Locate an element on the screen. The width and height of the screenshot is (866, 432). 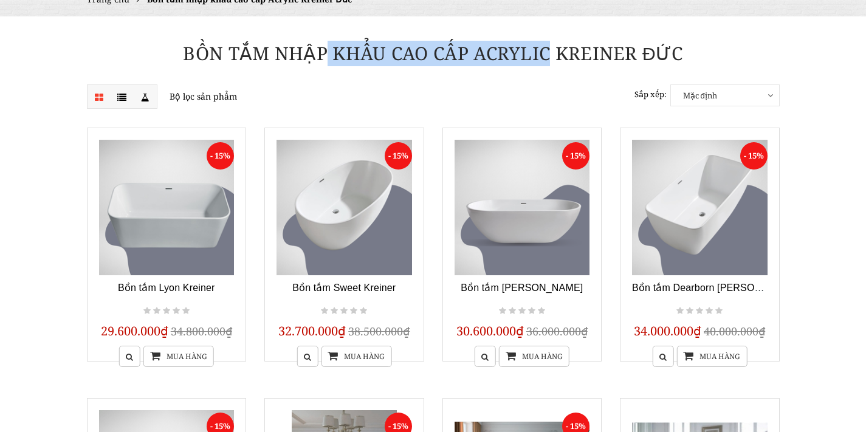
h1: Bồn tắm nhập khẩu cao cấp Acrylic Kreiner Đức is located at coordinates (433, 53).